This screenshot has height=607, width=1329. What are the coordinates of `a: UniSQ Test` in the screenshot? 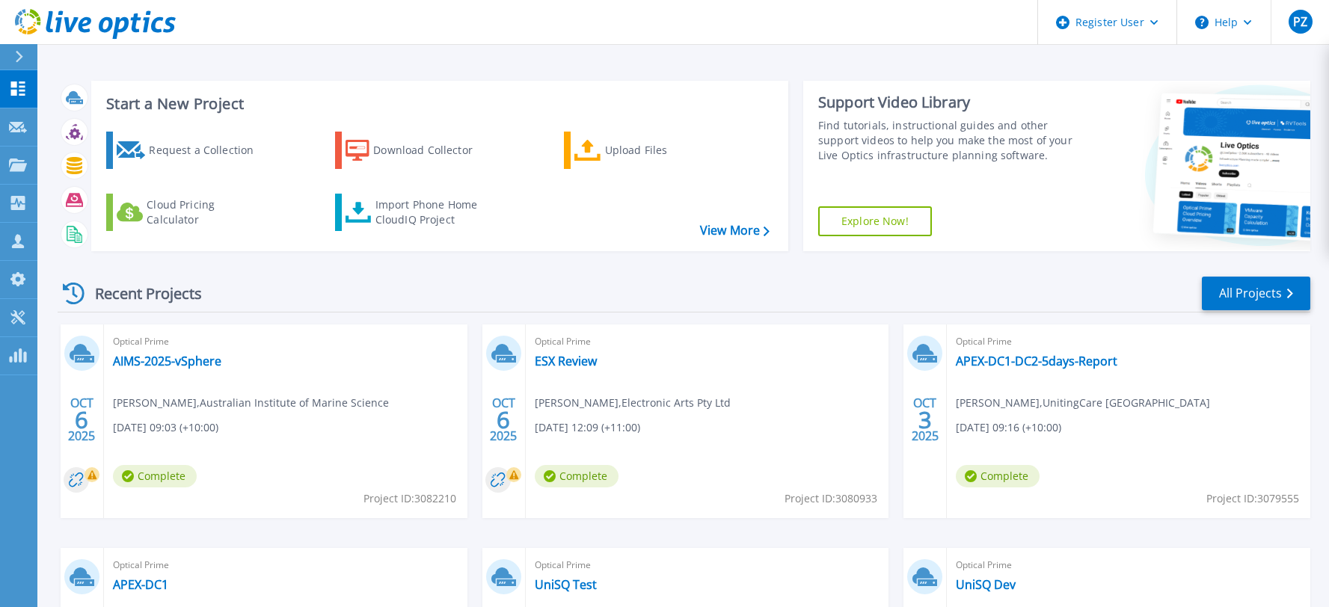 It's located at (566, 585).